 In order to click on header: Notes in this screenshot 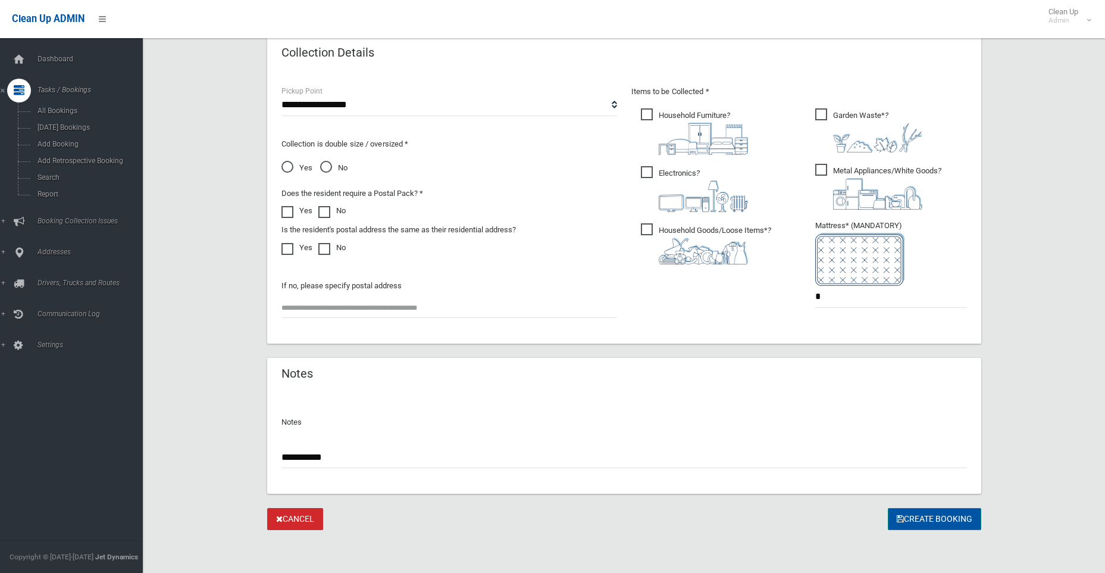, I will do `click(297, 373)`.